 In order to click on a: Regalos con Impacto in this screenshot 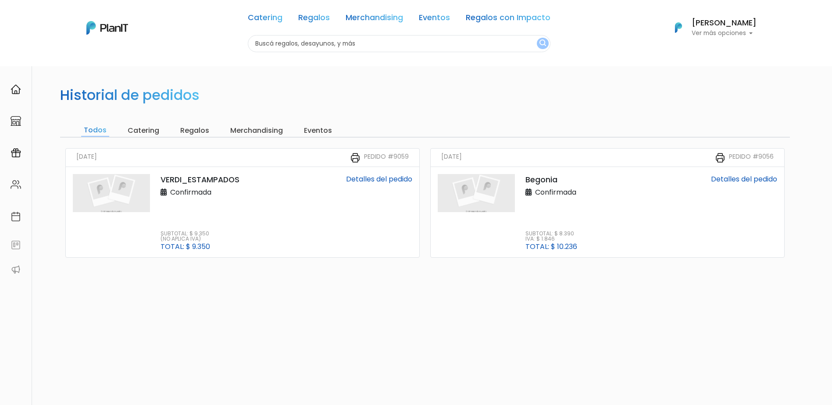, I will do `click(508, 19)`.